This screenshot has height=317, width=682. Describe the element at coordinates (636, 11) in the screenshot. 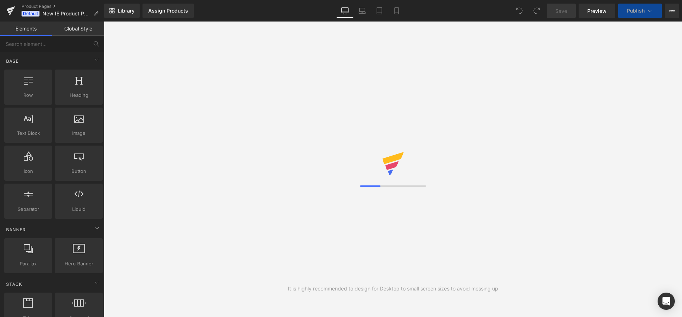

I see `span: Publish` at that location.